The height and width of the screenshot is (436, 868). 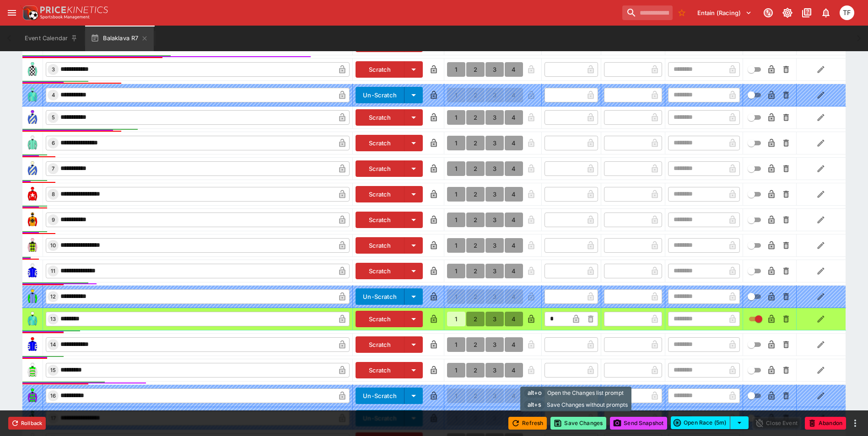 What do you see at coordinates (825, 423) in the screenshot?
I see `span: Mark an event as closed and abandoned.` at bounding box center [825, 423].